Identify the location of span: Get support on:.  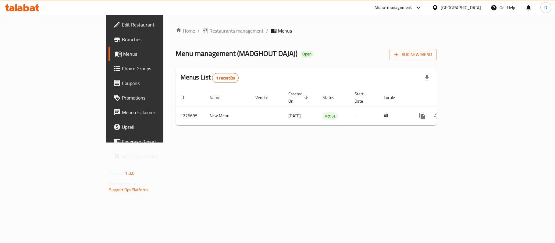
(123, 184).